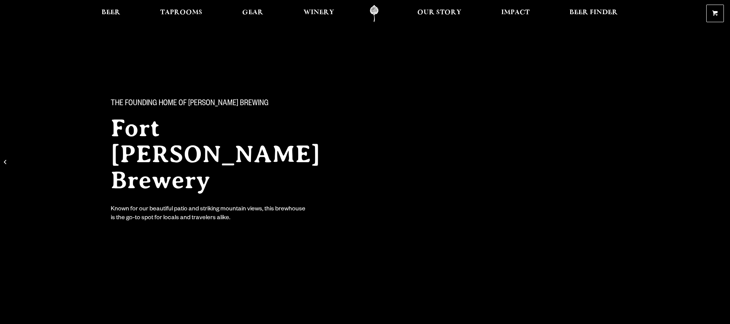 This screenshot has width=730, height=324. What do you see at coordinates (515, 13) in the screenshot?
I see `a: Impact` at bounding box center [515, 13].